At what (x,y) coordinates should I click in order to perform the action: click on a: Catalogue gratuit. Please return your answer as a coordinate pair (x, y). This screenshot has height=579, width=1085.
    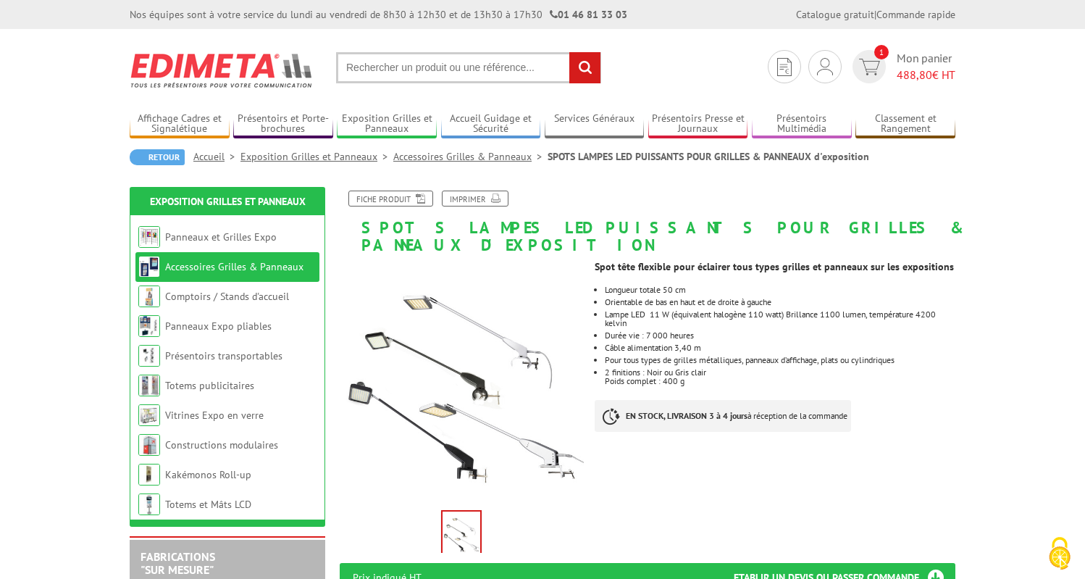
    Looking at the image, I should click on (835, 14).